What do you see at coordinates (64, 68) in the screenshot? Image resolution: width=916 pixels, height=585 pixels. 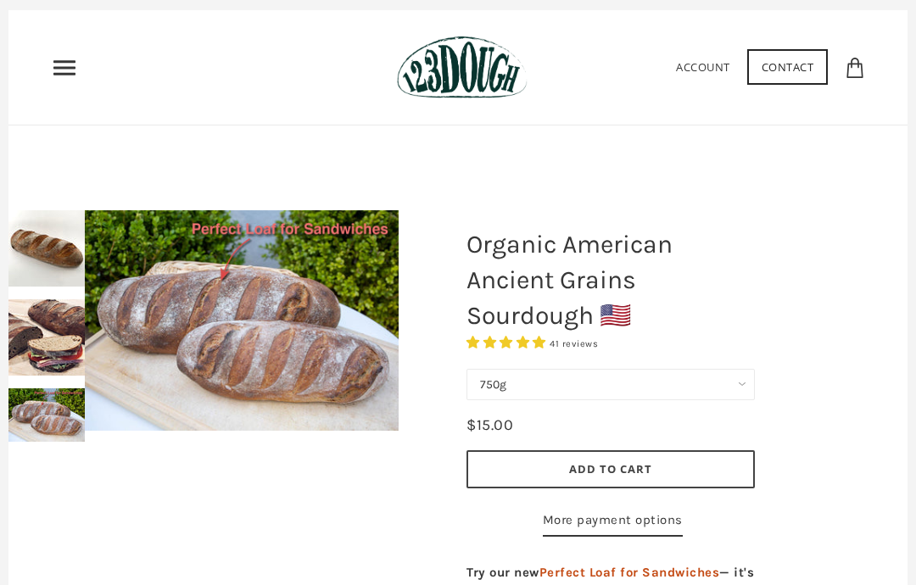 I see `nav: Primary` at bounding box center [64, 68].